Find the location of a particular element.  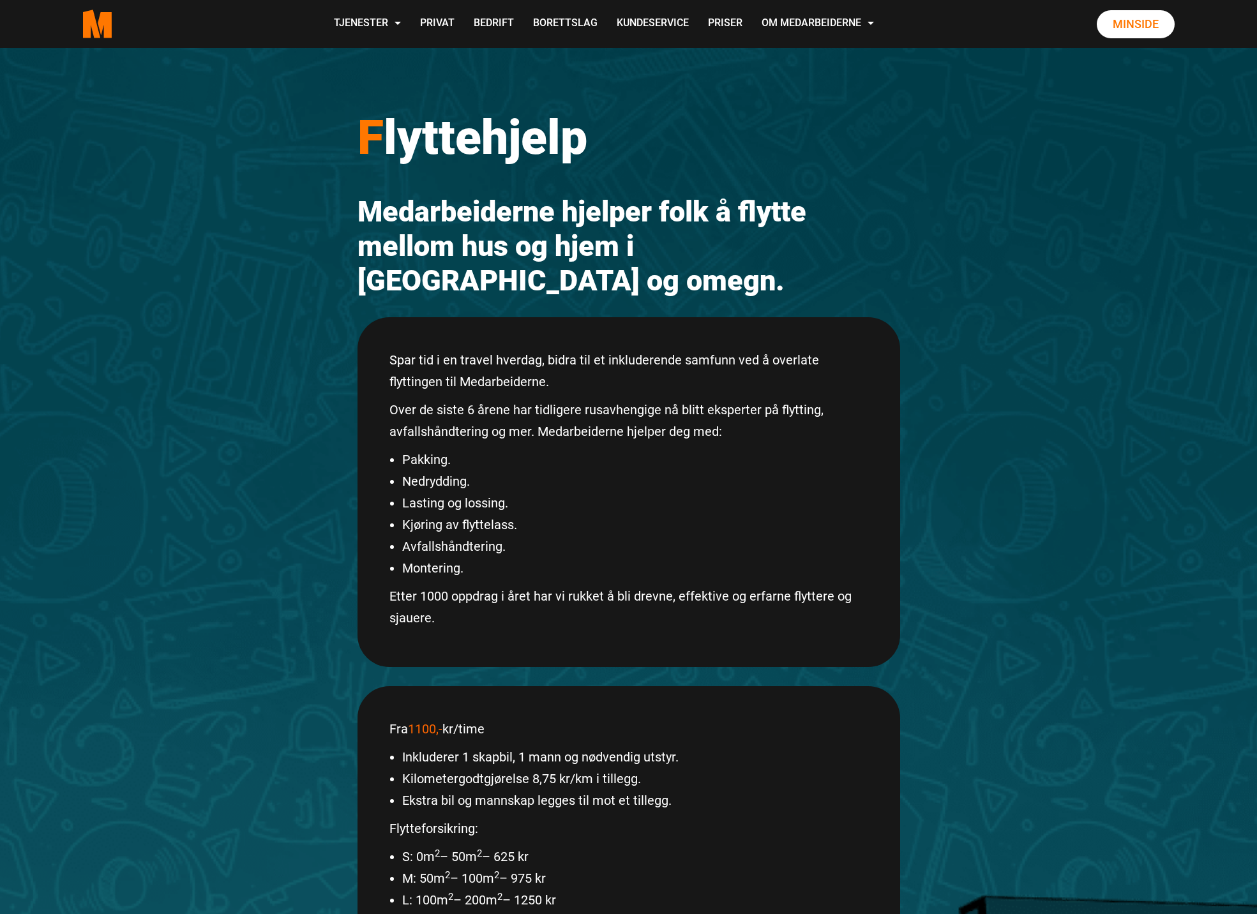

a: Bedrift is located at coordinates (494, 24).